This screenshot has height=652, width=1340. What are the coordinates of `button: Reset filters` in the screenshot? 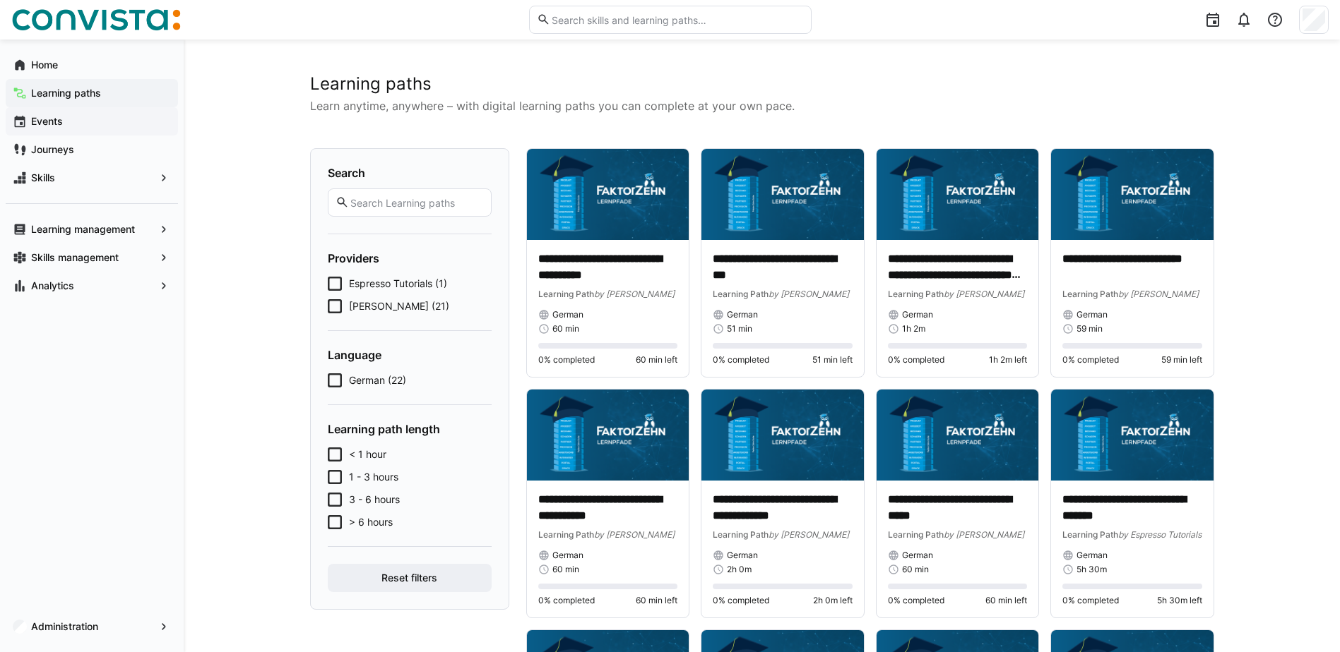 It's located at (410, 578).